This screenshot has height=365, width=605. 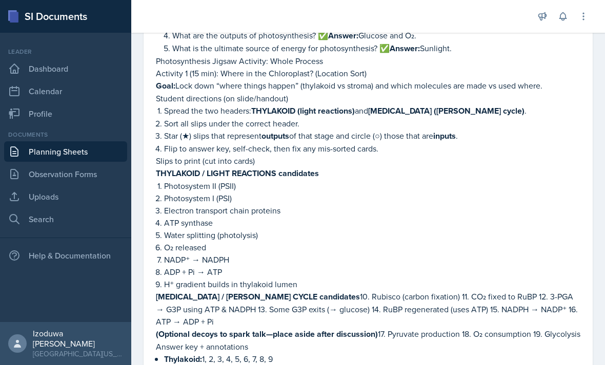 What do you see at coordinates (66, 114) in the screenshot?
I see `a: Profile` at bounding box center [66, 114].